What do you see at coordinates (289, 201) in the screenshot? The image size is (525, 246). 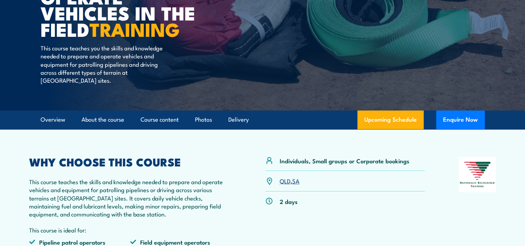 I see `p: 2 days` at bounding box center [289, 201].